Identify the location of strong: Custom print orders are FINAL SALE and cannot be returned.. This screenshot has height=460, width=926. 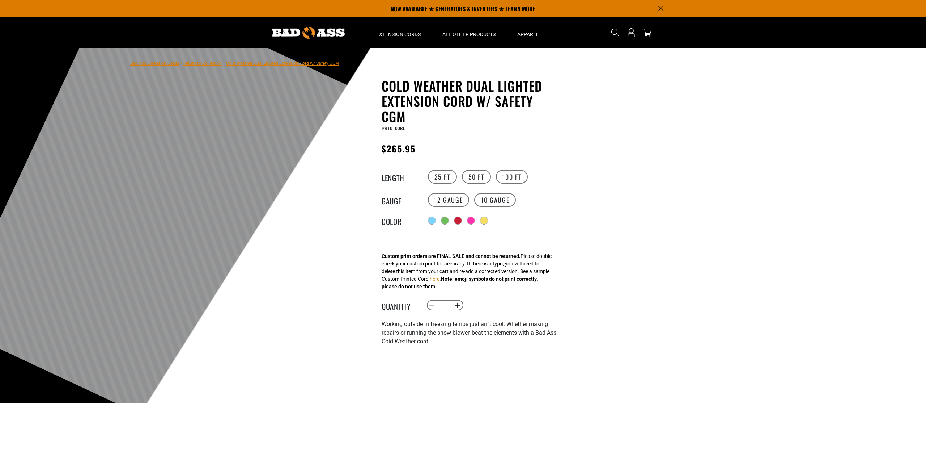
(451, 256).